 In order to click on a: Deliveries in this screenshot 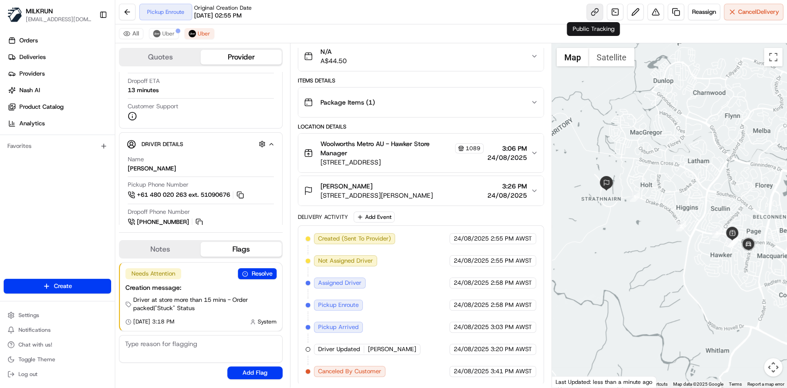, I will do `click(59, 57)`.